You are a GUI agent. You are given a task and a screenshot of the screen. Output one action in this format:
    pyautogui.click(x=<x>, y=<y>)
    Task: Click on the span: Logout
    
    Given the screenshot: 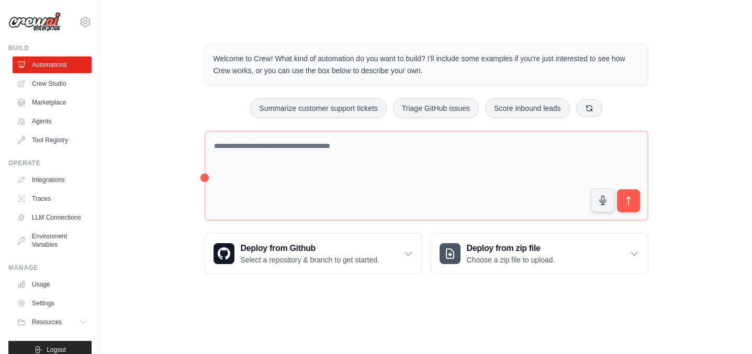 What is the action you would take?
    pyautogui.click(x=56, y=350)
    